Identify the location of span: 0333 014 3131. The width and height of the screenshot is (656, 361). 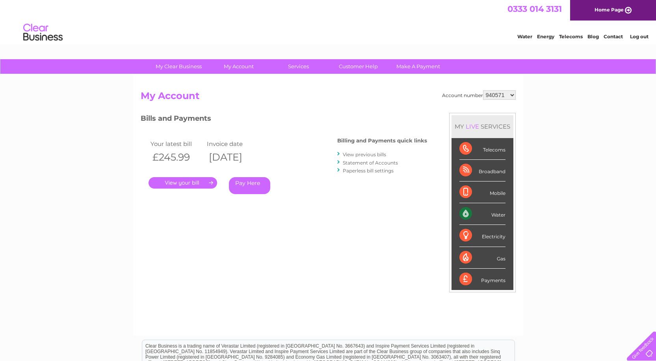
(535, 9).